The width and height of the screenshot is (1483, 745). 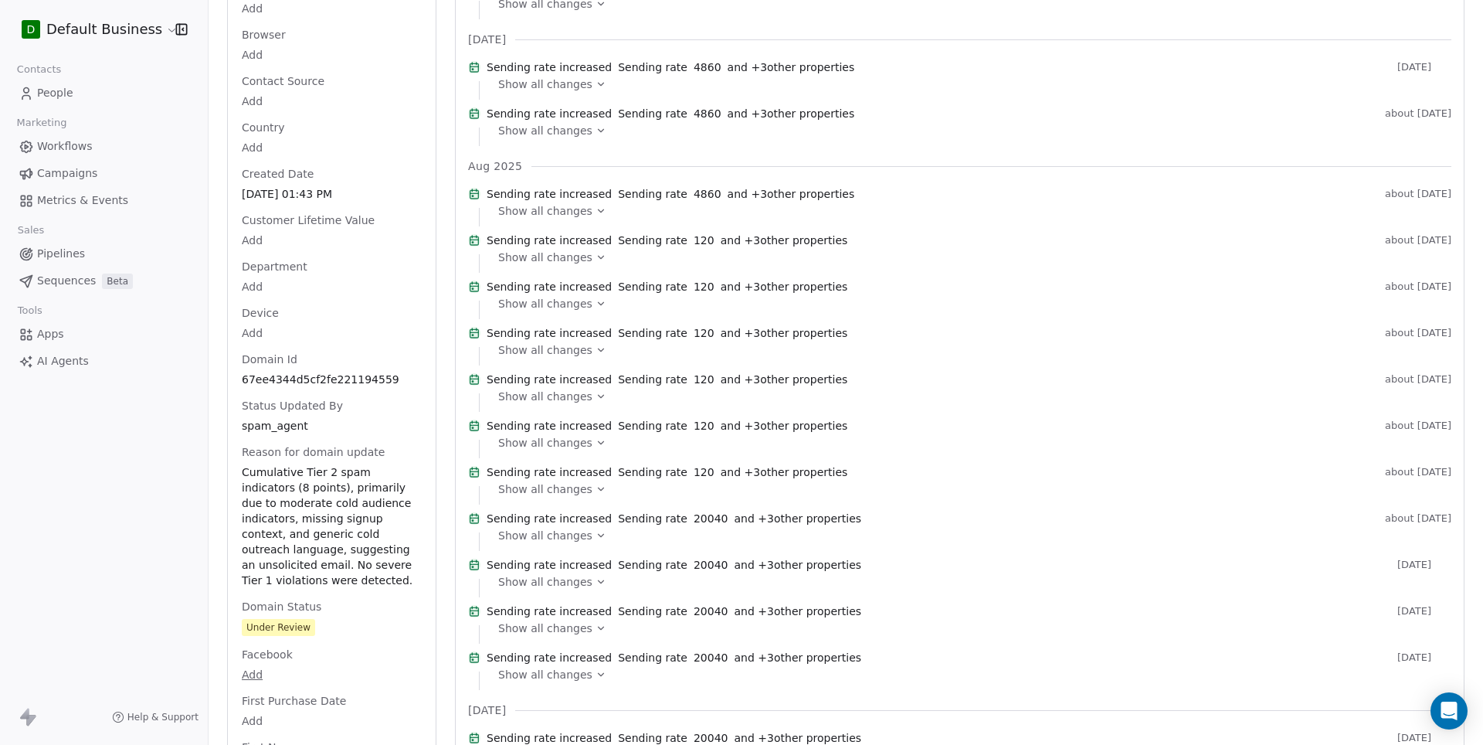 What do you see at coordinates (103, 93) in the screenshot?
I see `a: People` at bounding box center [103, 93].